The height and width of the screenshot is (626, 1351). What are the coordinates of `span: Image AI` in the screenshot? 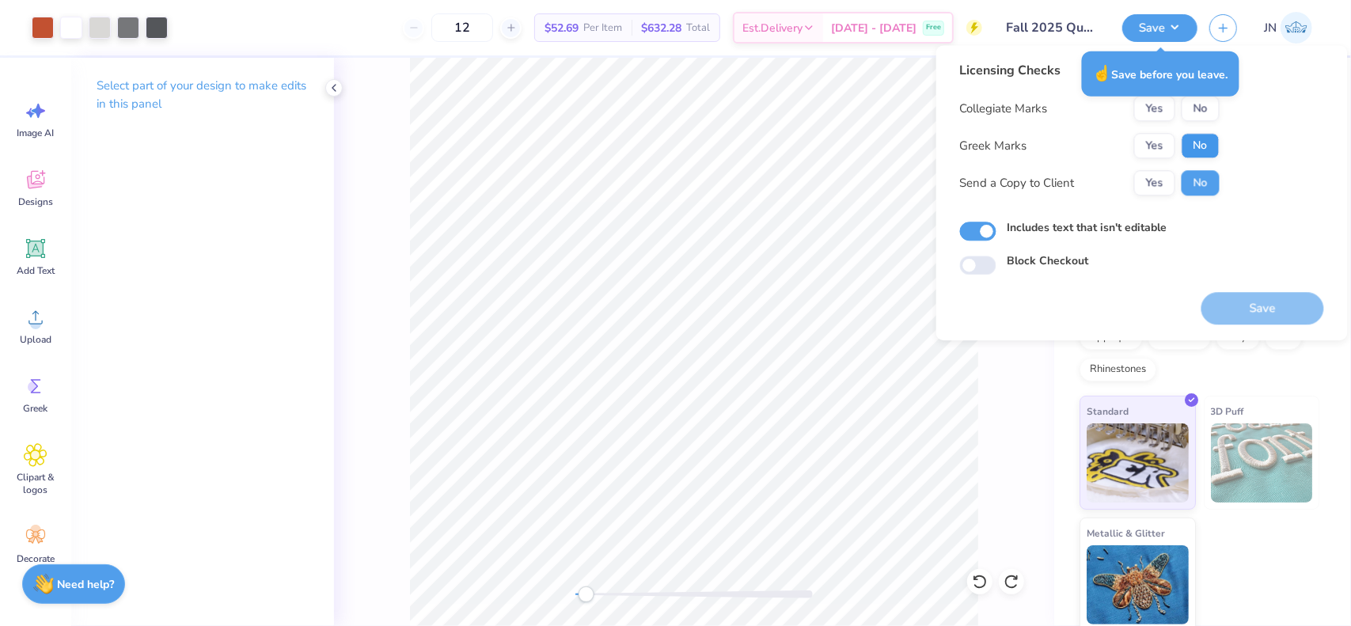 It's located at (36, 133).